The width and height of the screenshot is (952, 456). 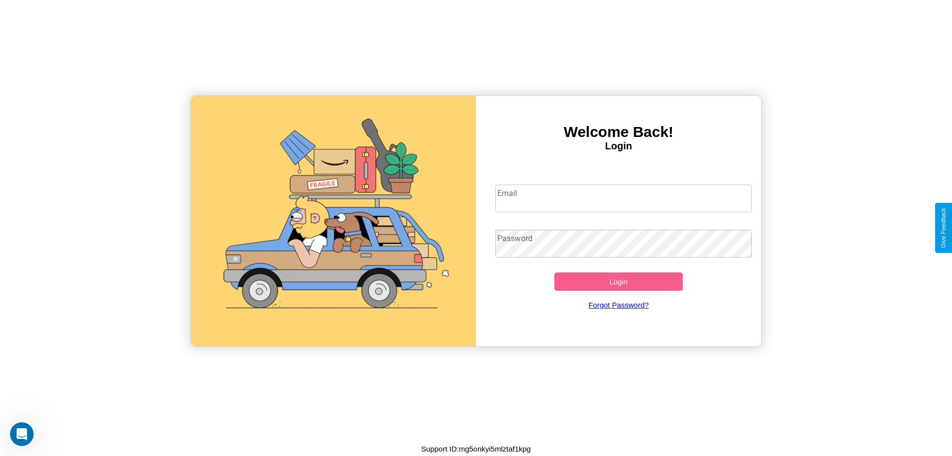 What do you see at coordinates (333, 221) in the screenshot?
I see `img: gif` at bounding box center [333, 221].